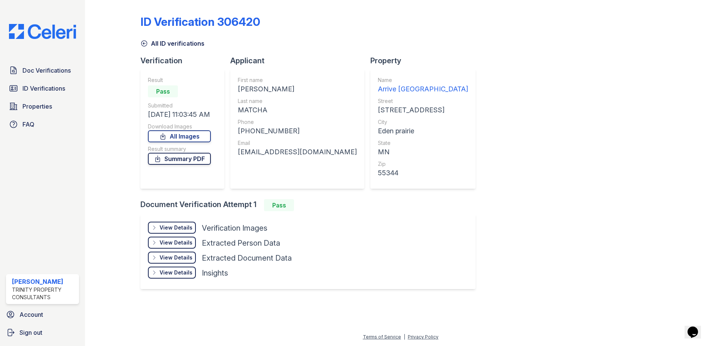 The width and height of the screenshot is (716, 346). Describe the element at coordinates (423, 80) in the screenshot. I see `div: Name` at that location.